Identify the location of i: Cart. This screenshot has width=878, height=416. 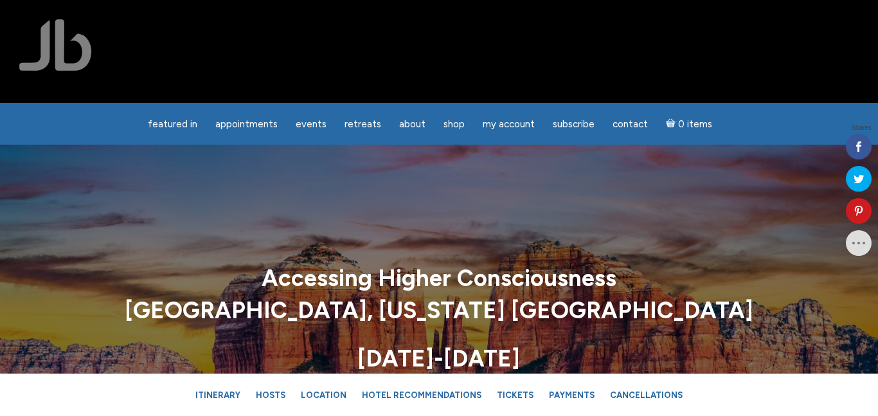
(671, 124).